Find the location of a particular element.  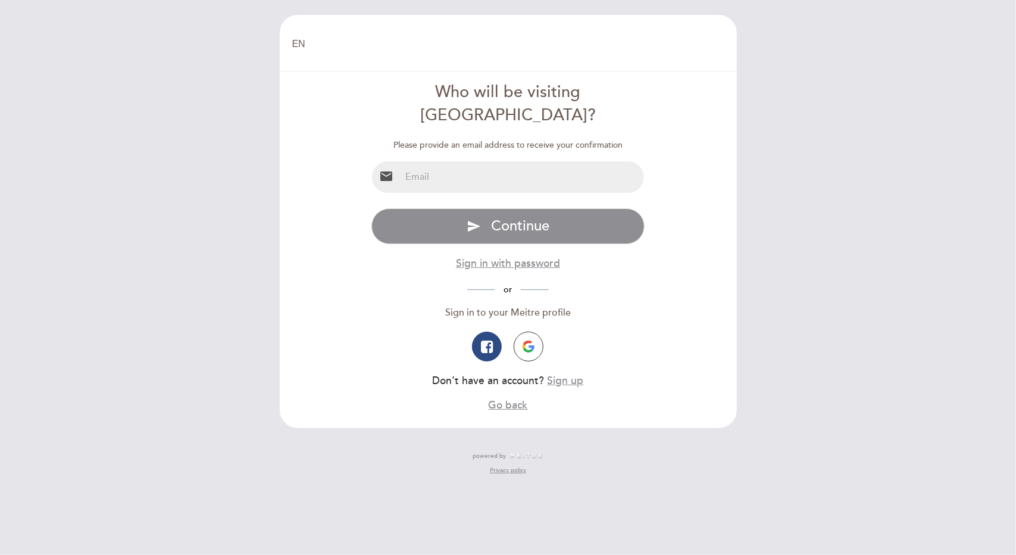

a: Privacy policy is located at coordinates (508, 470).